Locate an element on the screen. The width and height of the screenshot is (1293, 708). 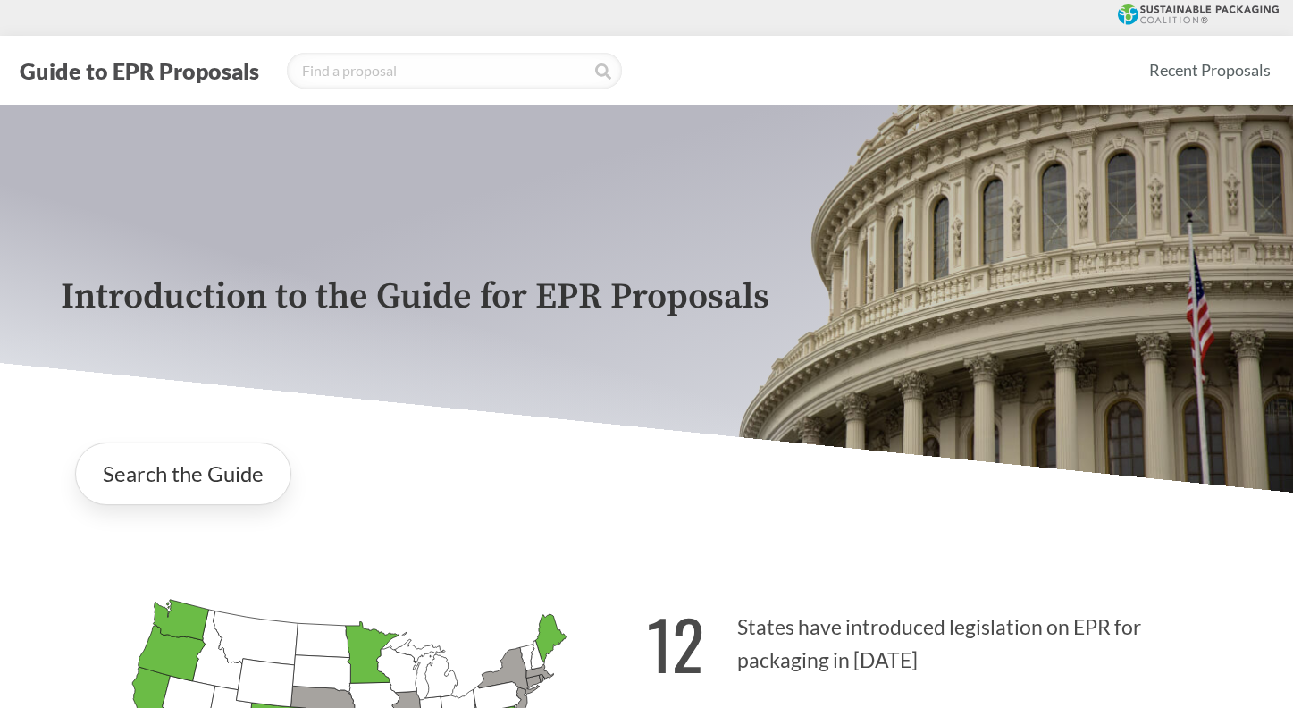
a: Search the Guide is located at coordinates (183, 474).